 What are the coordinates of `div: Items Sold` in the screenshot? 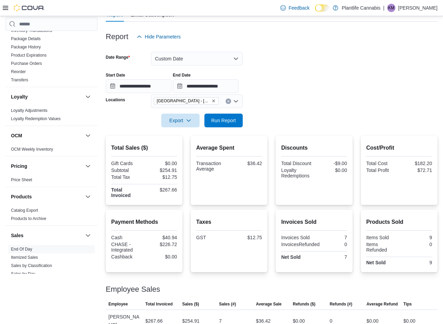 It's located at (382, 237).